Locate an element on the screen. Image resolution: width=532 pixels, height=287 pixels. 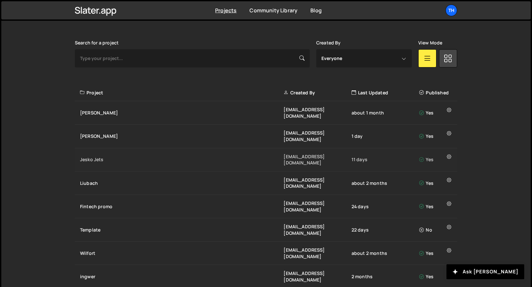
label: View Mode is located at coordinates (430, 43).